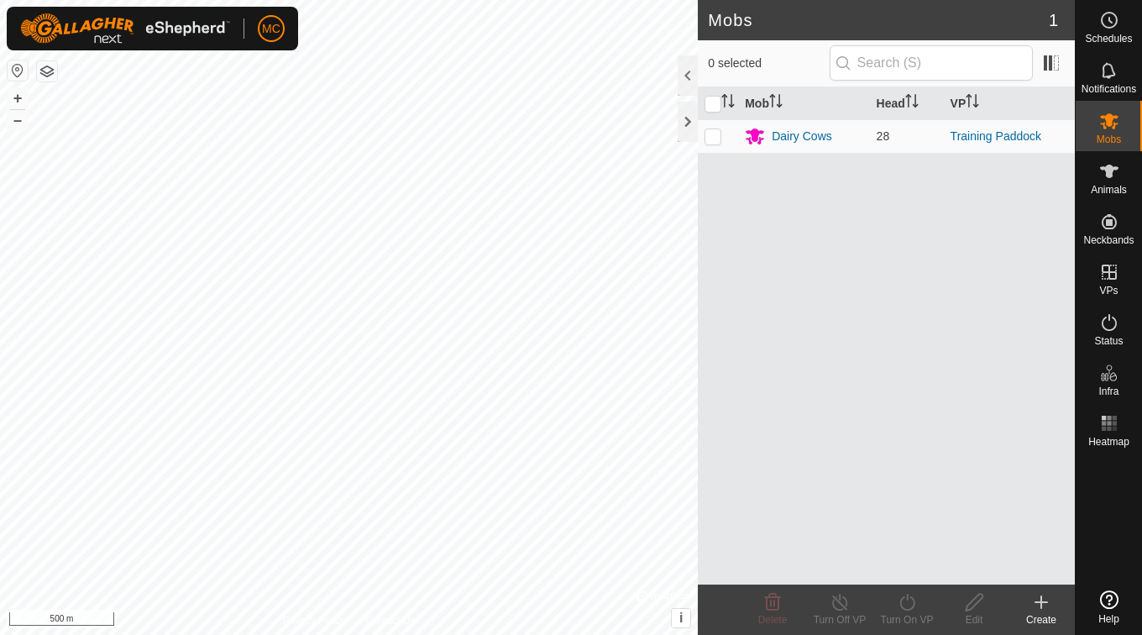  What do you see at coordinates (1108, 190) in the screenshot?
I see `span: Animals` at bounding box center [1108, 190].